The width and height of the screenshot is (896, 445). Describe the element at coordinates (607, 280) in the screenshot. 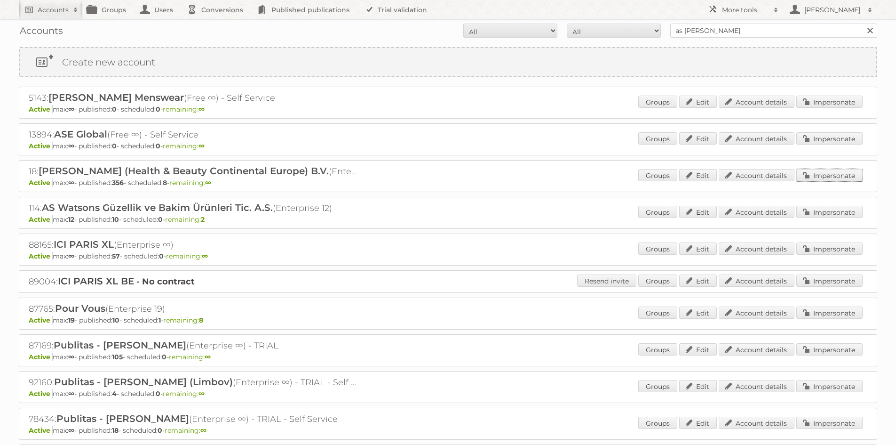

I see `a: Resend invite` at that location.